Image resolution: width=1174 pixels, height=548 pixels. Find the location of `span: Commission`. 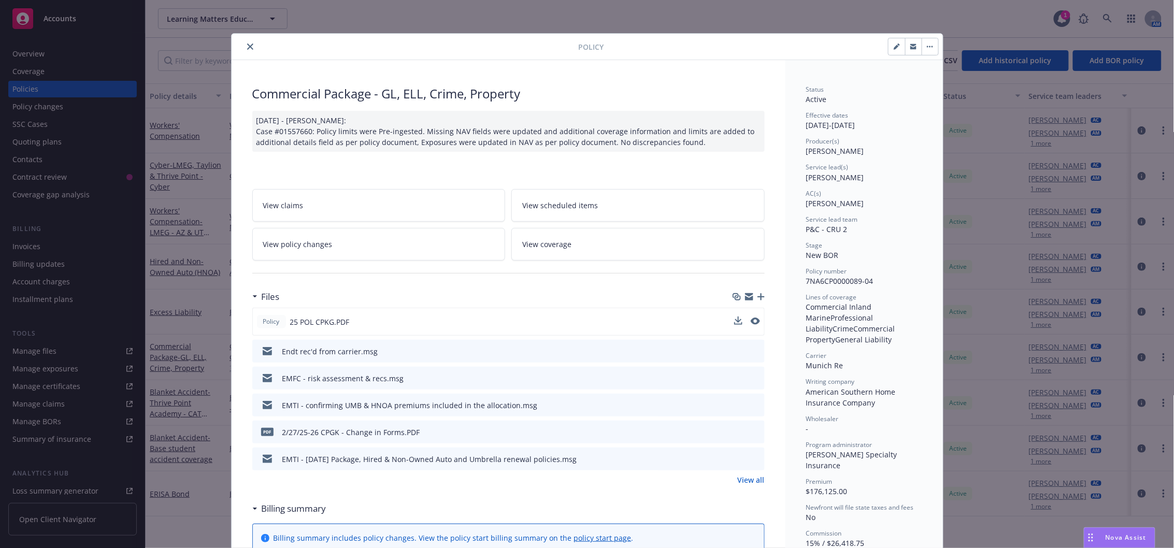

span: Commission is located at coordinates (824, 533).